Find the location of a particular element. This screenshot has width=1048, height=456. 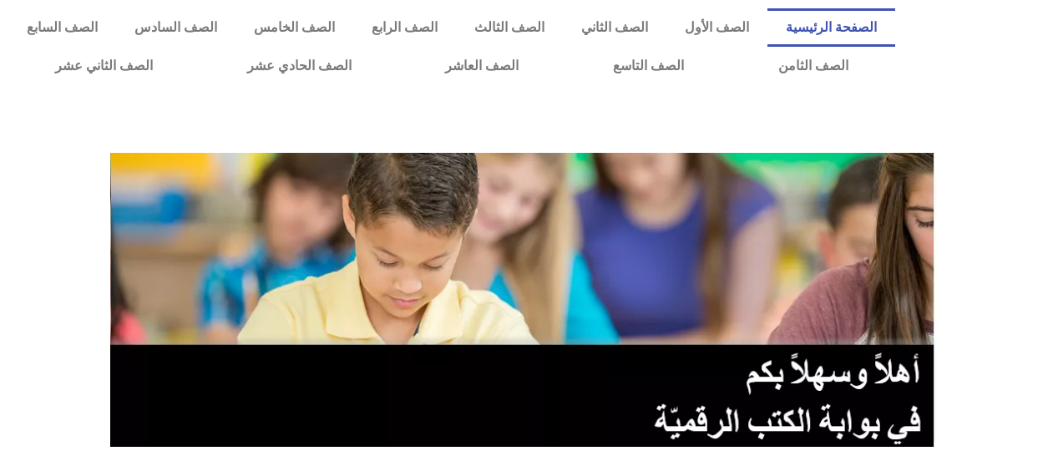

a: الصف الرابع is located at coordinates (404, 28).